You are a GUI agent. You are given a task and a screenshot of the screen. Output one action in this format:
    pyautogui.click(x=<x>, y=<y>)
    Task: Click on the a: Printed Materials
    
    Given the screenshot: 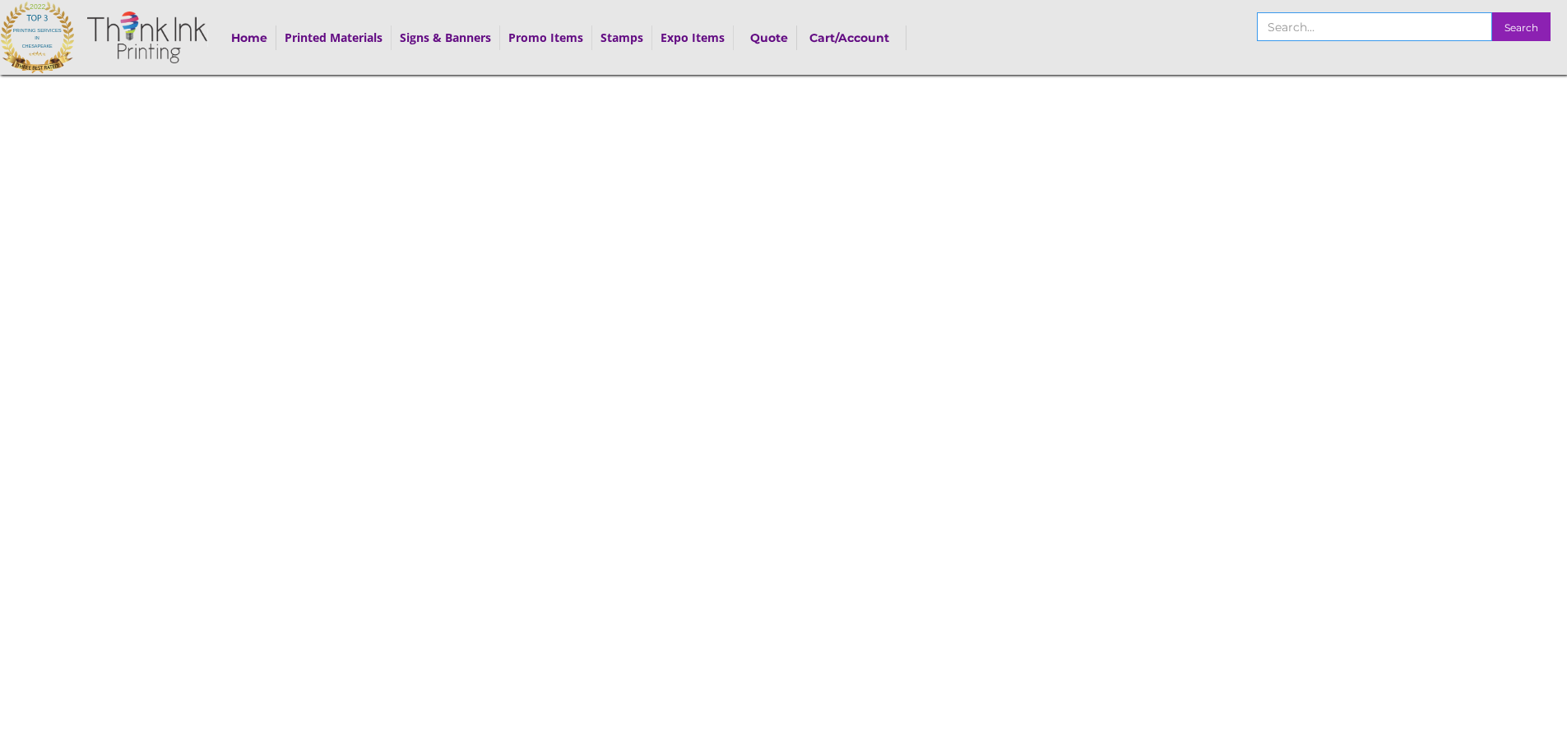 What is the action you would take?
    pyautogui.click(x=333, y=37)
    